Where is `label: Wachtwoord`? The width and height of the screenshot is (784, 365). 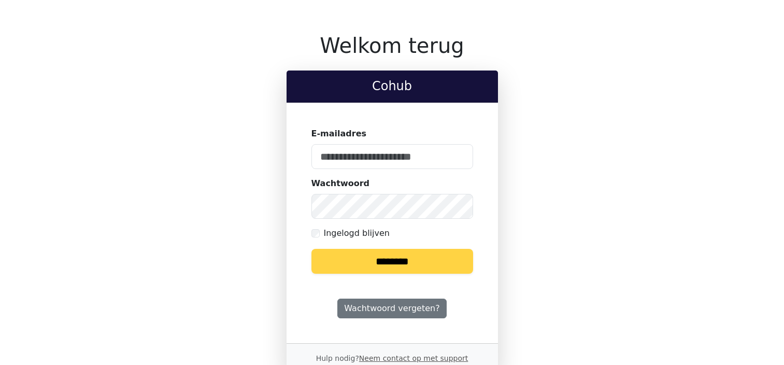
label: Wachtwoord is located at coordinates (340, 183).